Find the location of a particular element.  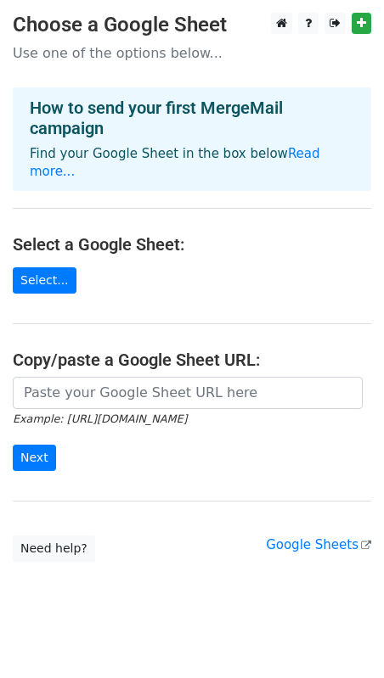

a: Google Sheets is located at coordinates (318, 545).